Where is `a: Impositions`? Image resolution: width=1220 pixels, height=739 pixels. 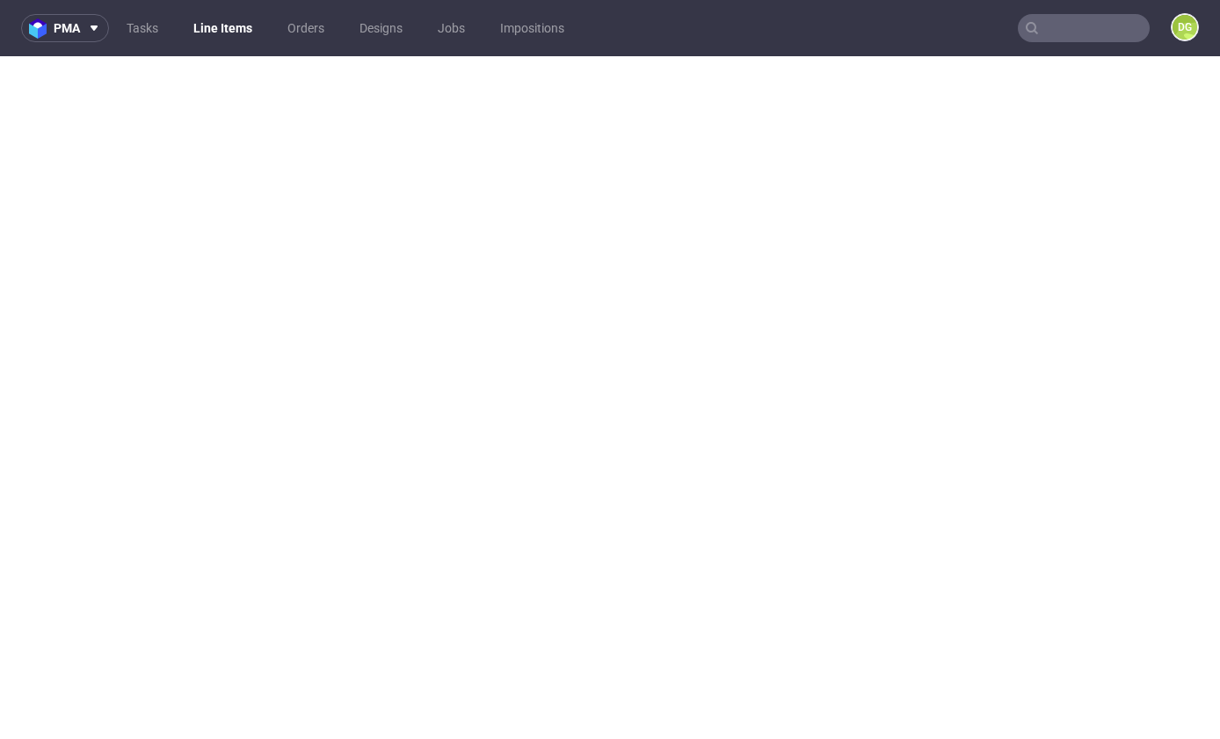
a: Impositions is located at coordinates (532, 28).